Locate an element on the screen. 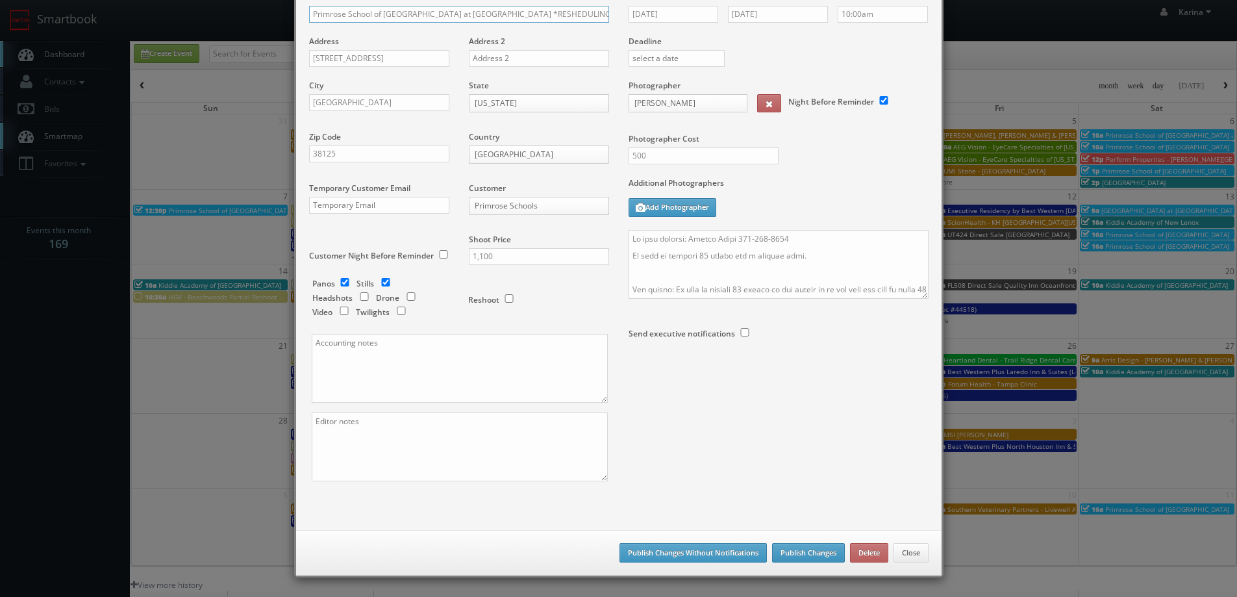  label: Customer Night Before Reminder is located at coordinates (371, 255).